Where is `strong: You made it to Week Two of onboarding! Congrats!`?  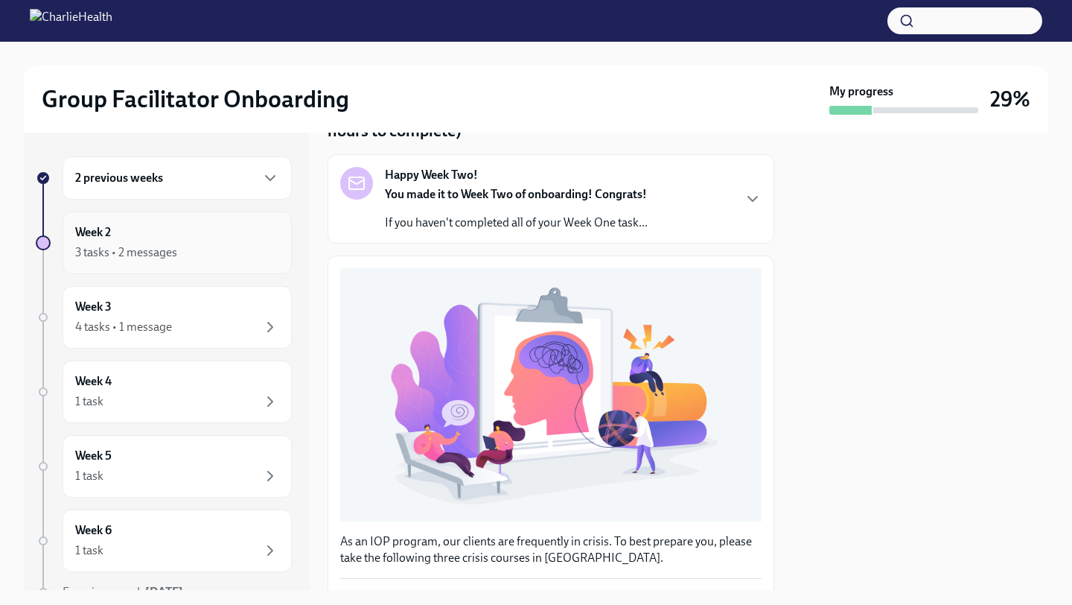 strong: You made it to Week Two of onboarding! Congrats! is located at coordinates (516, 194).